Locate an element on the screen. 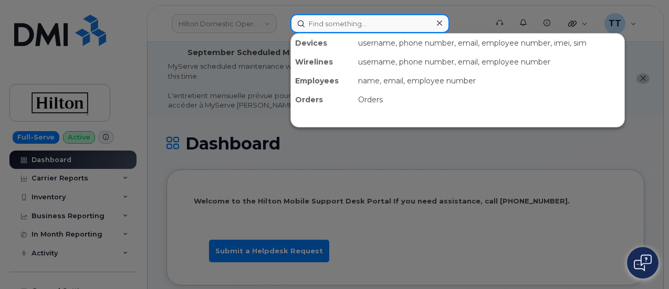  div: username, phone number, email, employee number, imei, sim is located at coordinates (489, 43).